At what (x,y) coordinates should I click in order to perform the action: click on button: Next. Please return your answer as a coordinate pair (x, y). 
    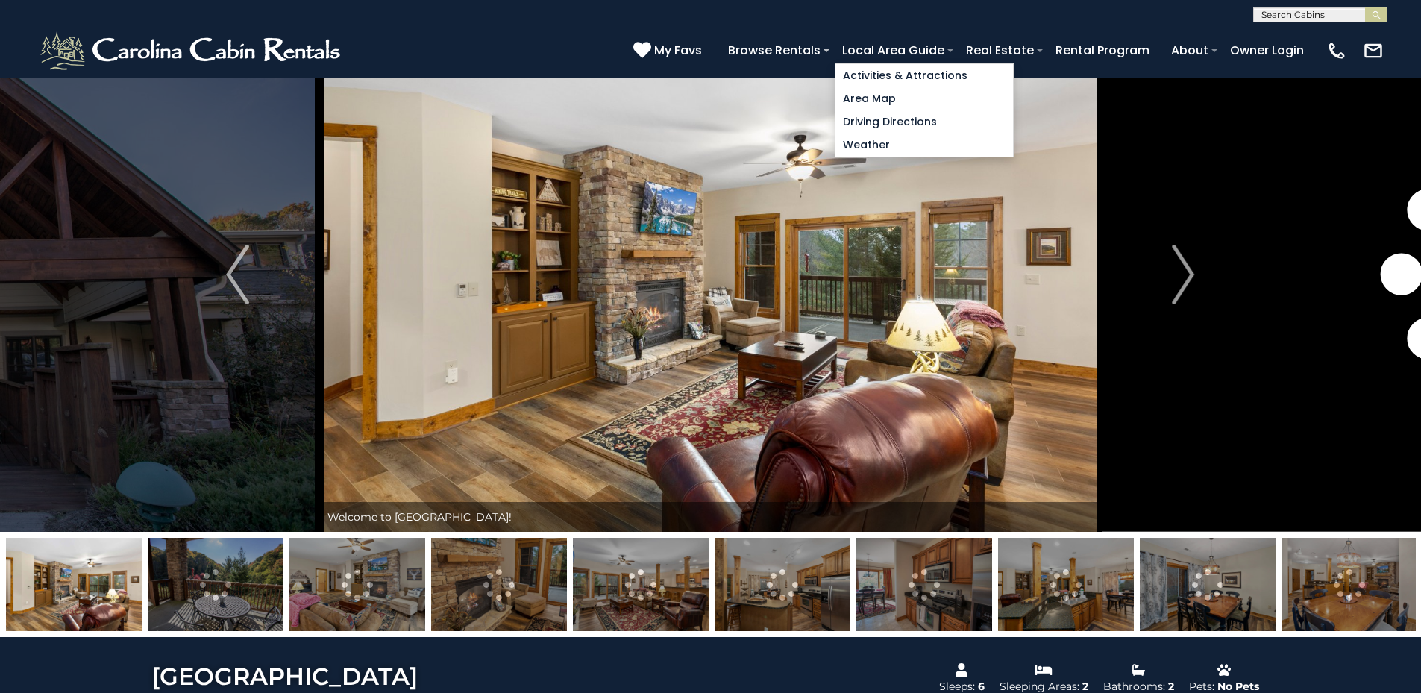
    Looking at the image, I should click on (1183, 275).